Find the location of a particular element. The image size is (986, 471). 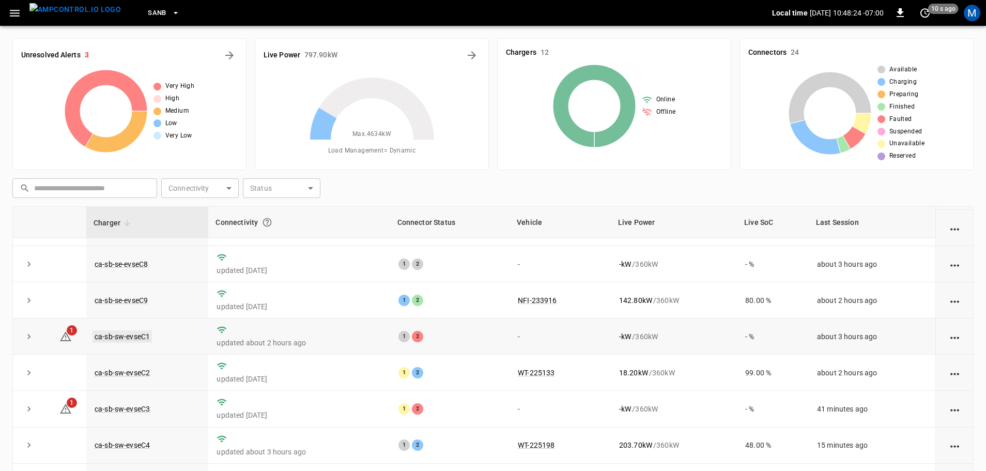

h6: 3 is located at coordinates (87, 55).